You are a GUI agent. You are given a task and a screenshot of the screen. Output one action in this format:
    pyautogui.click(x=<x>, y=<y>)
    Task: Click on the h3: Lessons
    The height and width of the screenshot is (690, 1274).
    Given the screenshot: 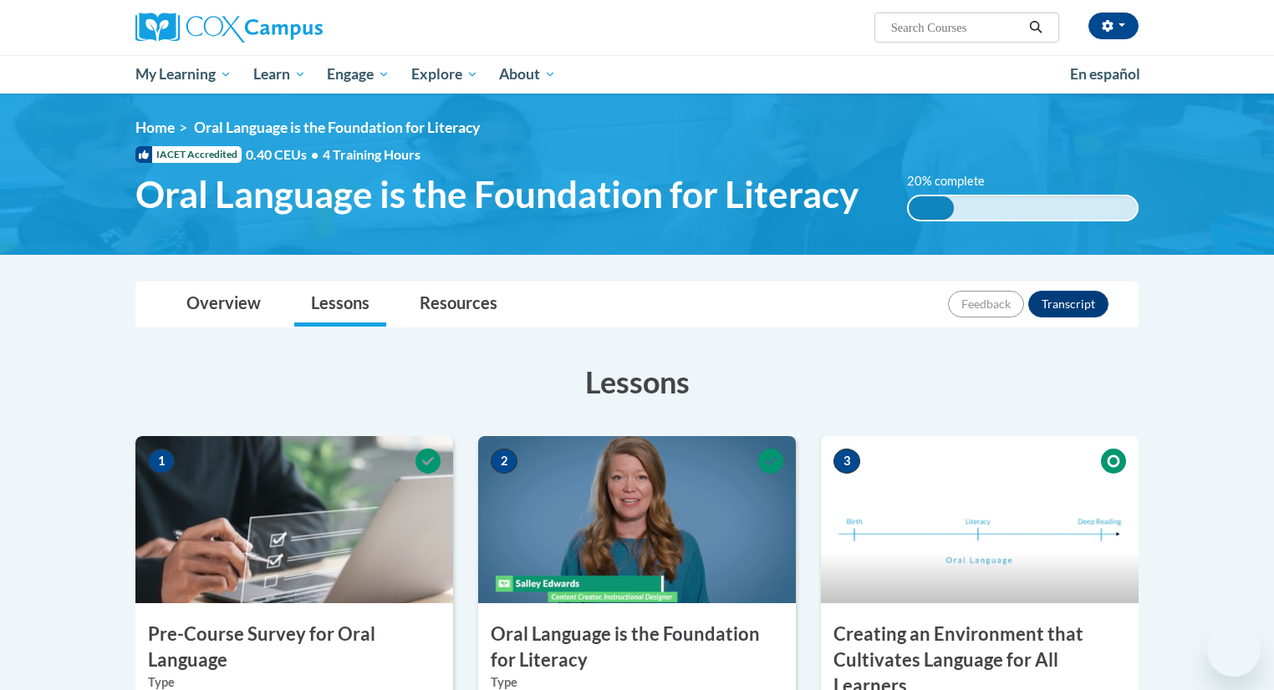 What is the action you would take?
    pyautogui.click(x=637, y=382)
    